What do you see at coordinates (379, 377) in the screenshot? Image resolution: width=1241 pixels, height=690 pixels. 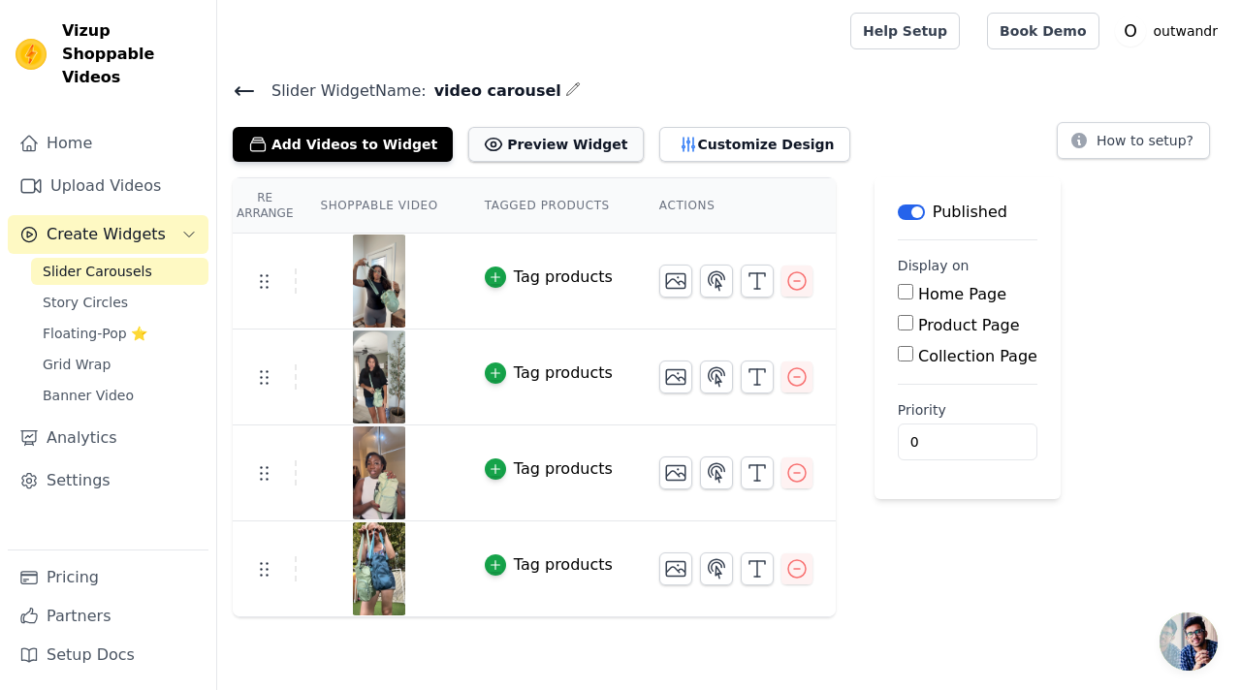 I see `img: vizup-images-c7a3.png` at bounding box center [379, 377].